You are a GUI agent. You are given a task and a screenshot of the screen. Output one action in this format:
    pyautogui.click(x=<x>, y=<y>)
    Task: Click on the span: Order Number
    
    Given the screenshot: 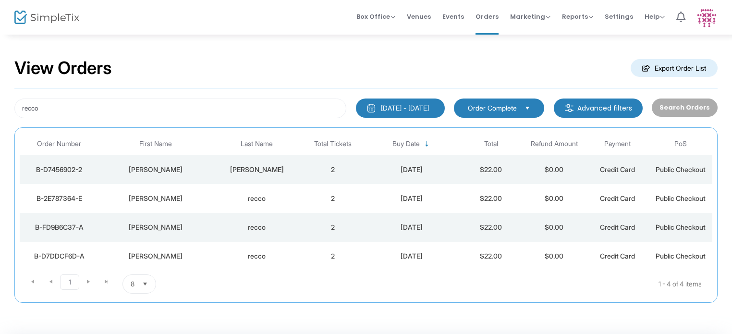 What is the action you would take?
    pyautogui.click(x=59, y=144)
    